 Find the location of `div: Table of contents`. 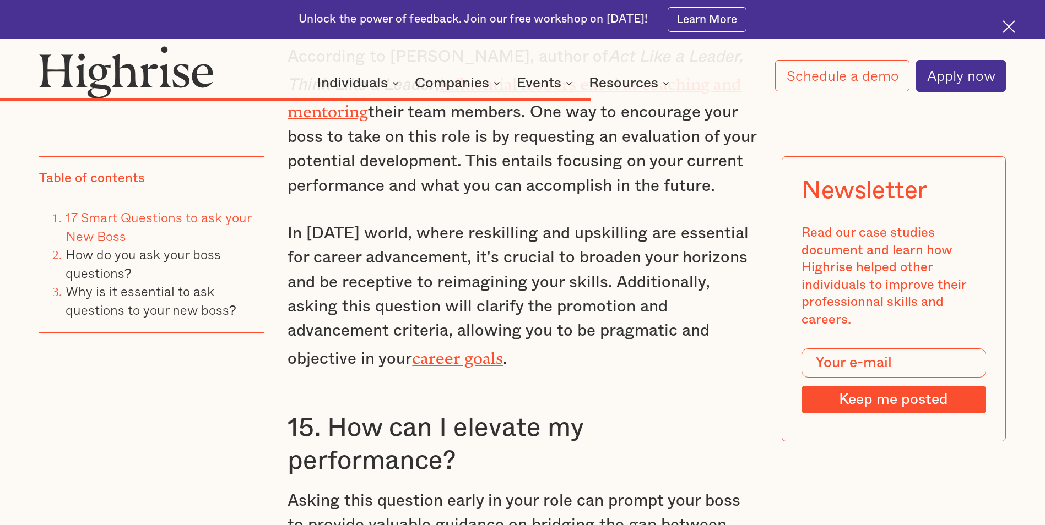

div: Table of contents is located at coordinates (92, 179).